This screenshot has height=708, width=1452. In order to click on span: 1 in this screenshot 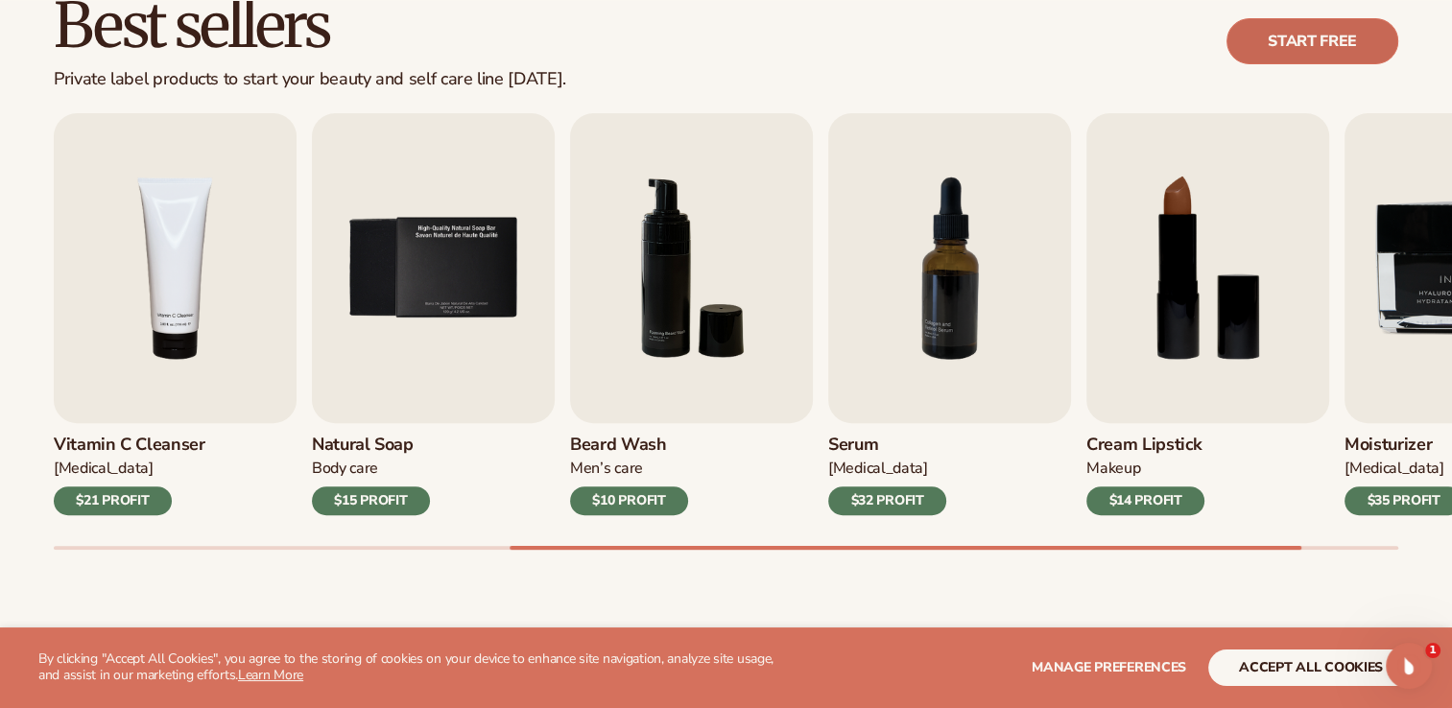, I will do `click(1433, 651)`.